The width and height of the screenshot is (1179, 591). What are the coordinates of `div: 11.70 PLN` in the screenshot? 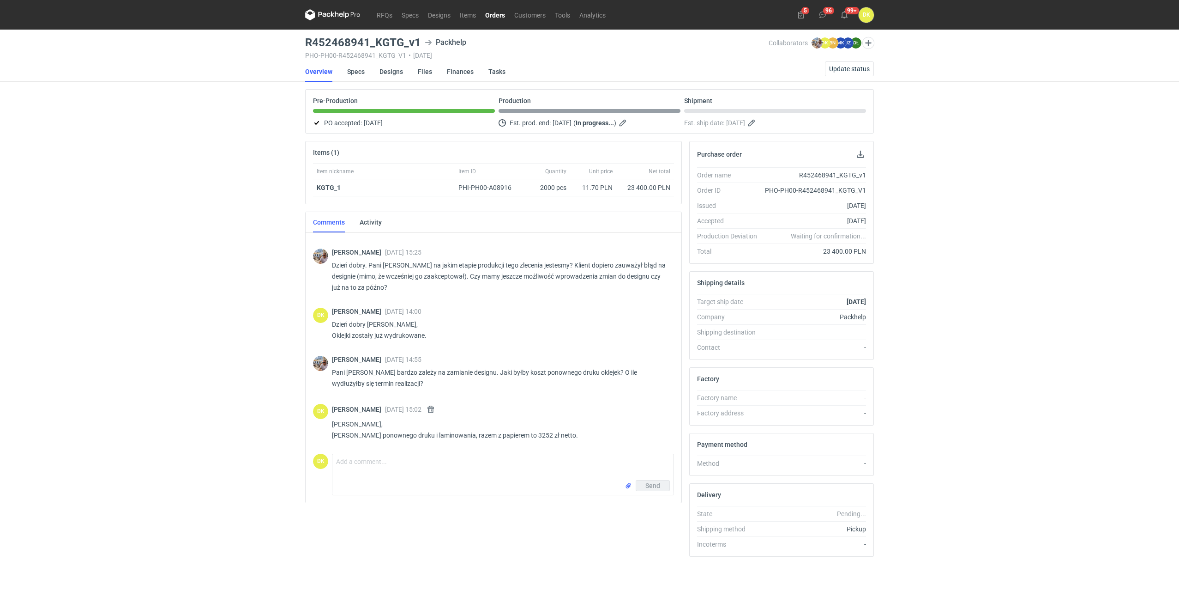 It's located at (593, 187).